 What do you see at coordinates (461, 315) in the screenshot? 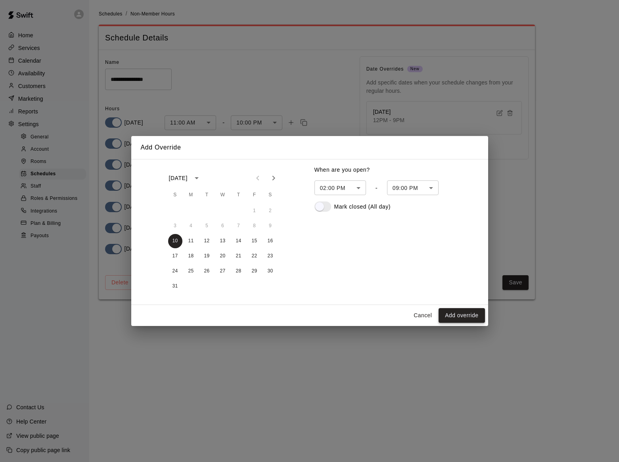
I see `button: Add override` at bounding box center [461, 315].